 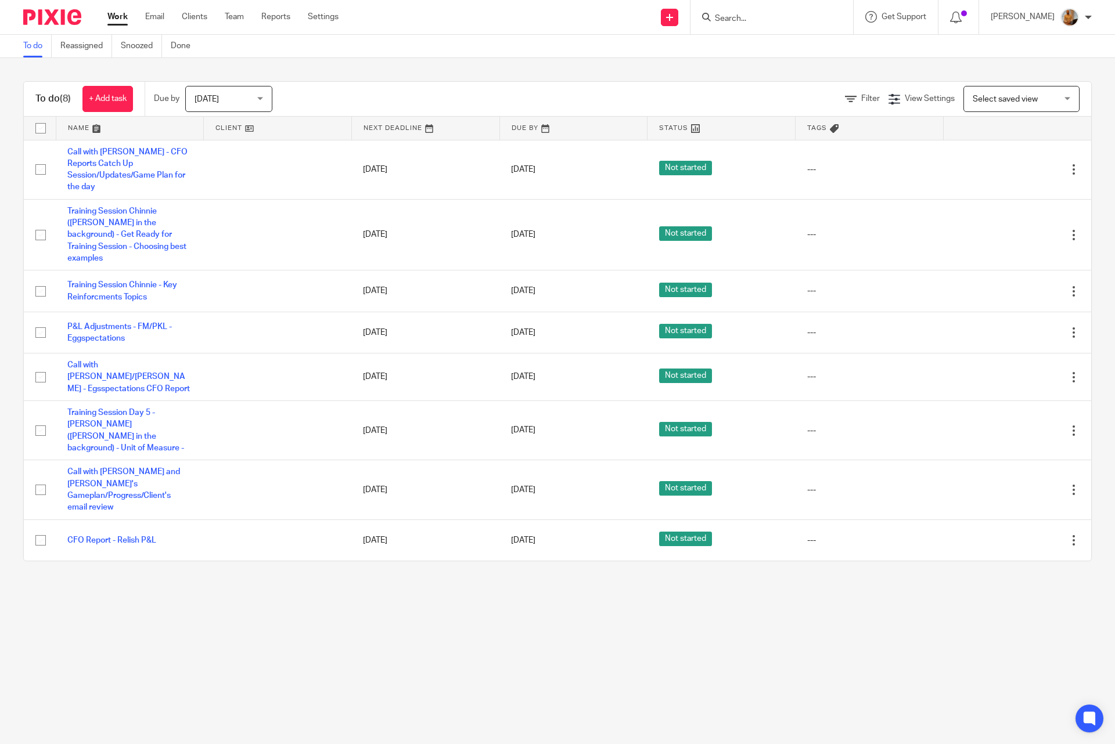 I want to click on span: Select saved view, so click(x=1005, y=99).